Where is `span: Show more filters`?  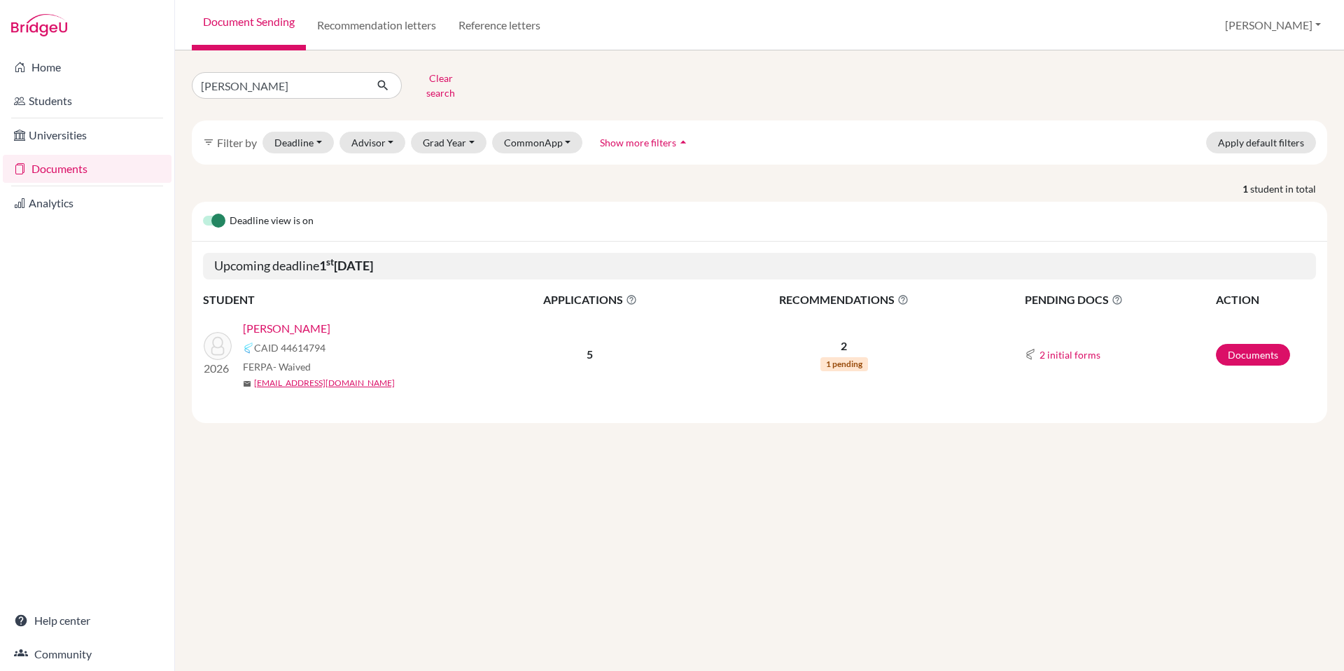 span: Show more filters is located at coordinates (638, 142).